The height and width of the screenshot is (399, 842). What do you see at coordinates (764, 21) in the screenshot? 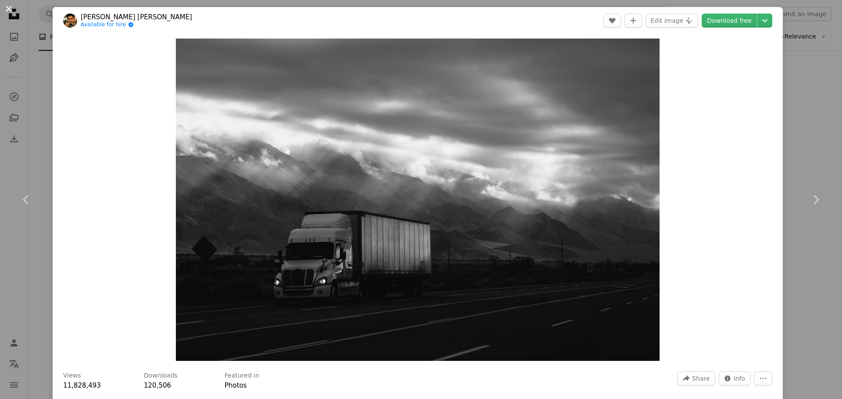
I see `button: Choose download size` at bounding box center [764, 21].